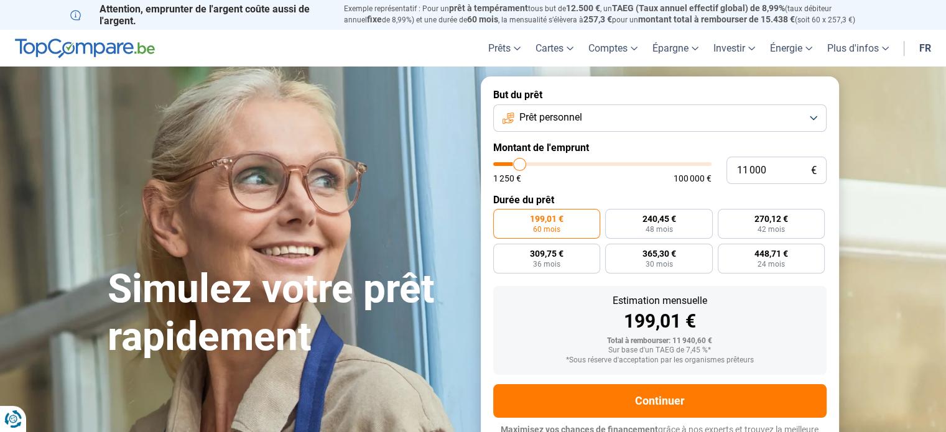  What do you see at coordinates (660, 401) in the screenshot?
I see `button: Continuer` at bounding box center [660, 401].